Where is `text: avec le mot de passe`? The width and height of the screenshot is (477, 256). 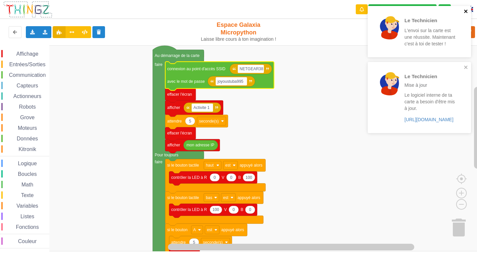 text: avec le mot de passe is located at coordinates (186, 81).